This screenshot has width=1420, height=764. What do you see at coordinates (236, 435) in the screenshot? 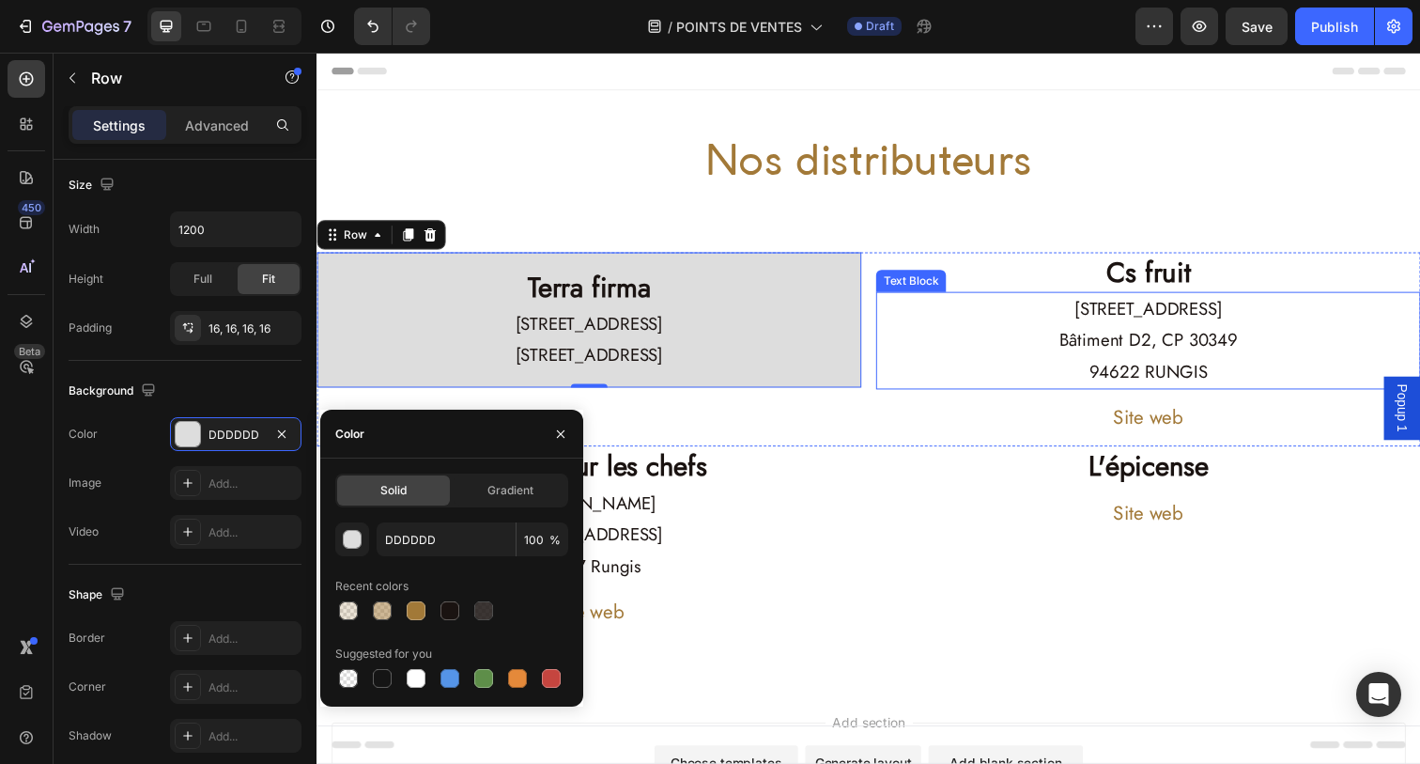
I see `div: DDDDDD` at bounding box center [236, 435].